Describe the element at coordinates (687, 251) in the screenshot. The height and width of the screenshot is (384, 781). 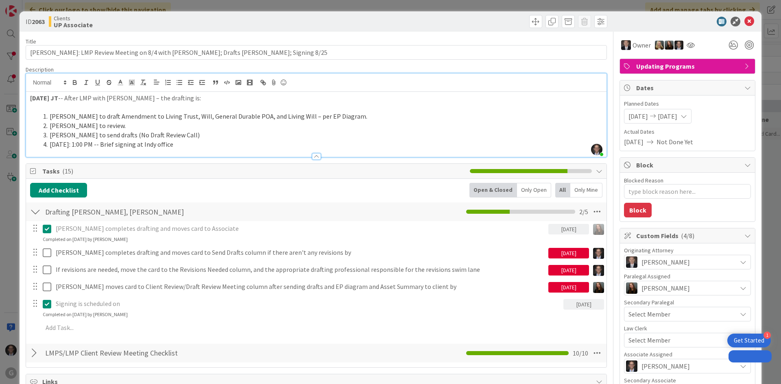
I see `div: Originating Attorney` at that location.